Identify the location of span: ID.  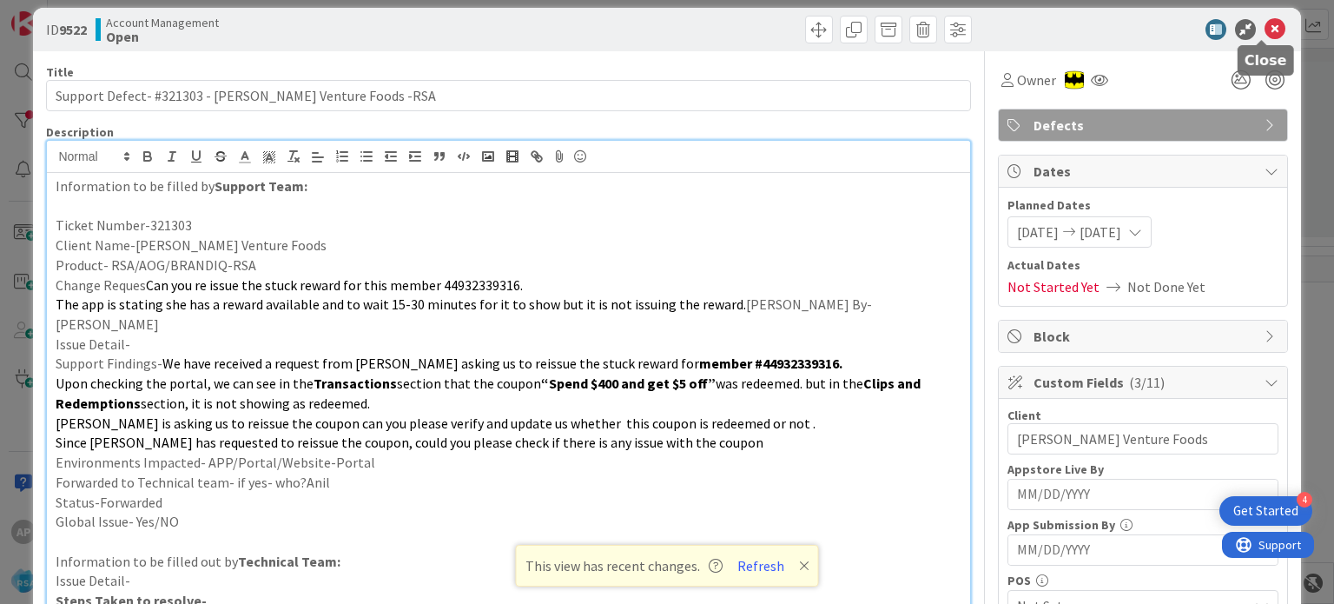
(66, 30).